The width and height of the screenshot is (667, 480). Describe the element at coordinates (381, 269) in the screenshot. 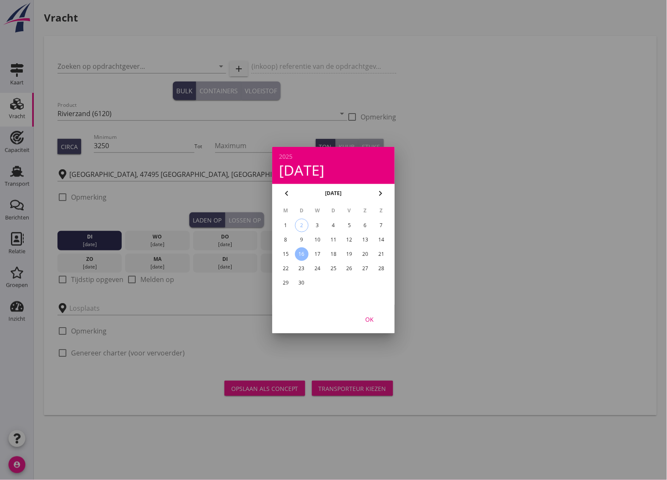

I see `button: 28` at that location.